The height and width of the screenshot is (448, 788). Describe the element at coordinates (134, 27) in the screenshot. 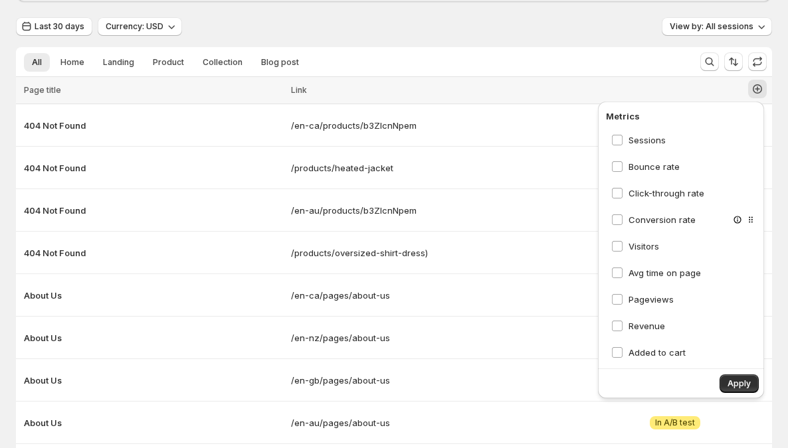

I see `span: Currency: USD` at that location.